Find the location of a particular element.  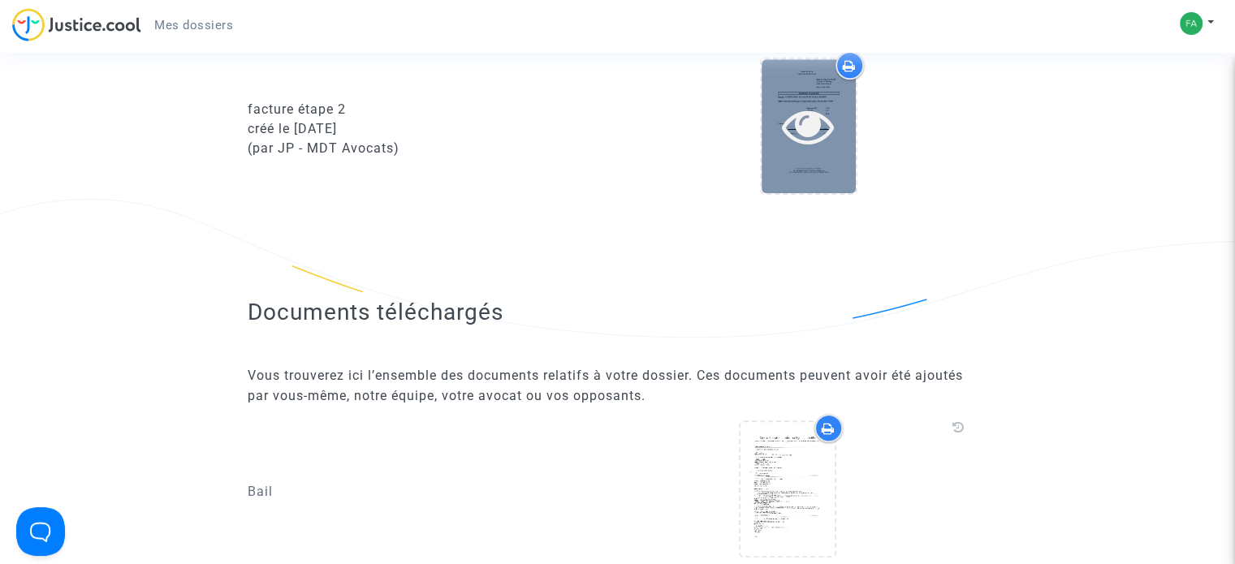

span: Mes dossiers is located at coordinates (193, 25).